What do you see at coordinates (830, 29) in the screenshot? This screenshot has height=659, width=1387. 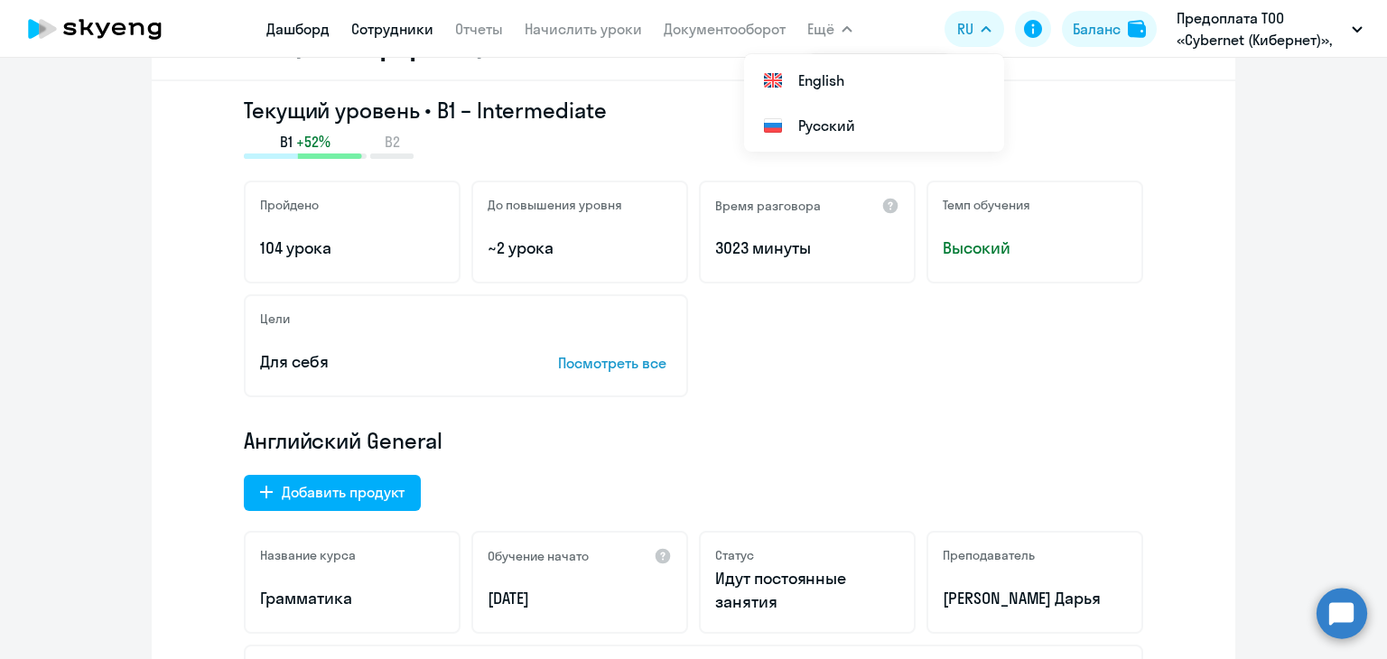 I see `button: Ещё` at bounding box center [830, 29].